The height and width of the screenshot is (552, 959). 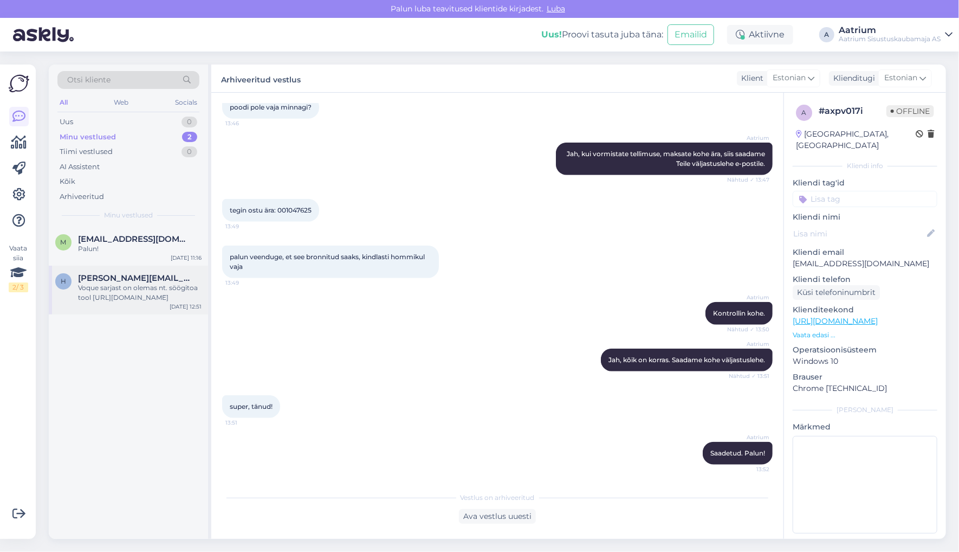 I want to click on span: Offline, so click(x=910, y=111).